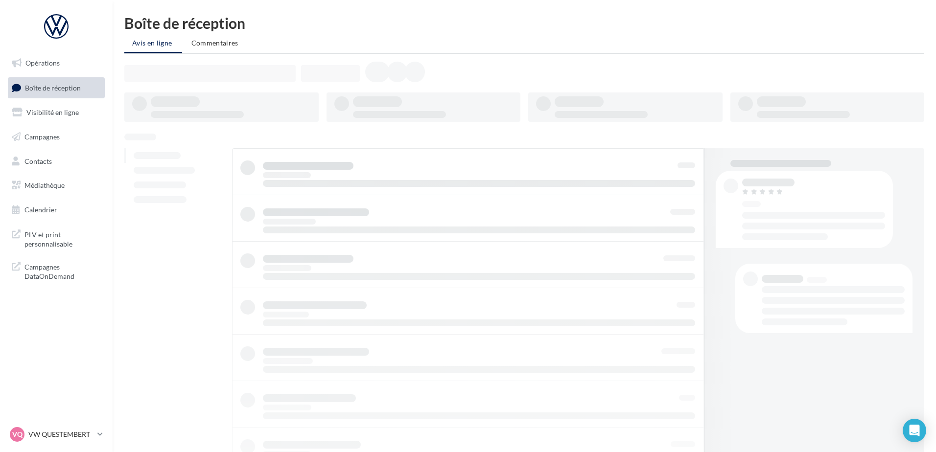 This screenshot has width=936, height=452. Describe the element at coordinates (63, 271) in the screenshot. I see `span: Campagnes DataOnDemand` at that location.